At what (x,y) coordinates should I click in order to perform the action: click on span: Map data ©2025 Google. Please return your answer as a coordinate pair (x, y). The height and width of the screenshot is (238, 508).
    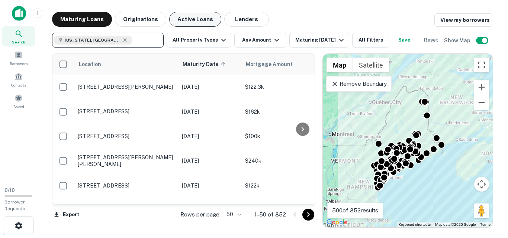
    Looking at the image, I should click on (455, 225).